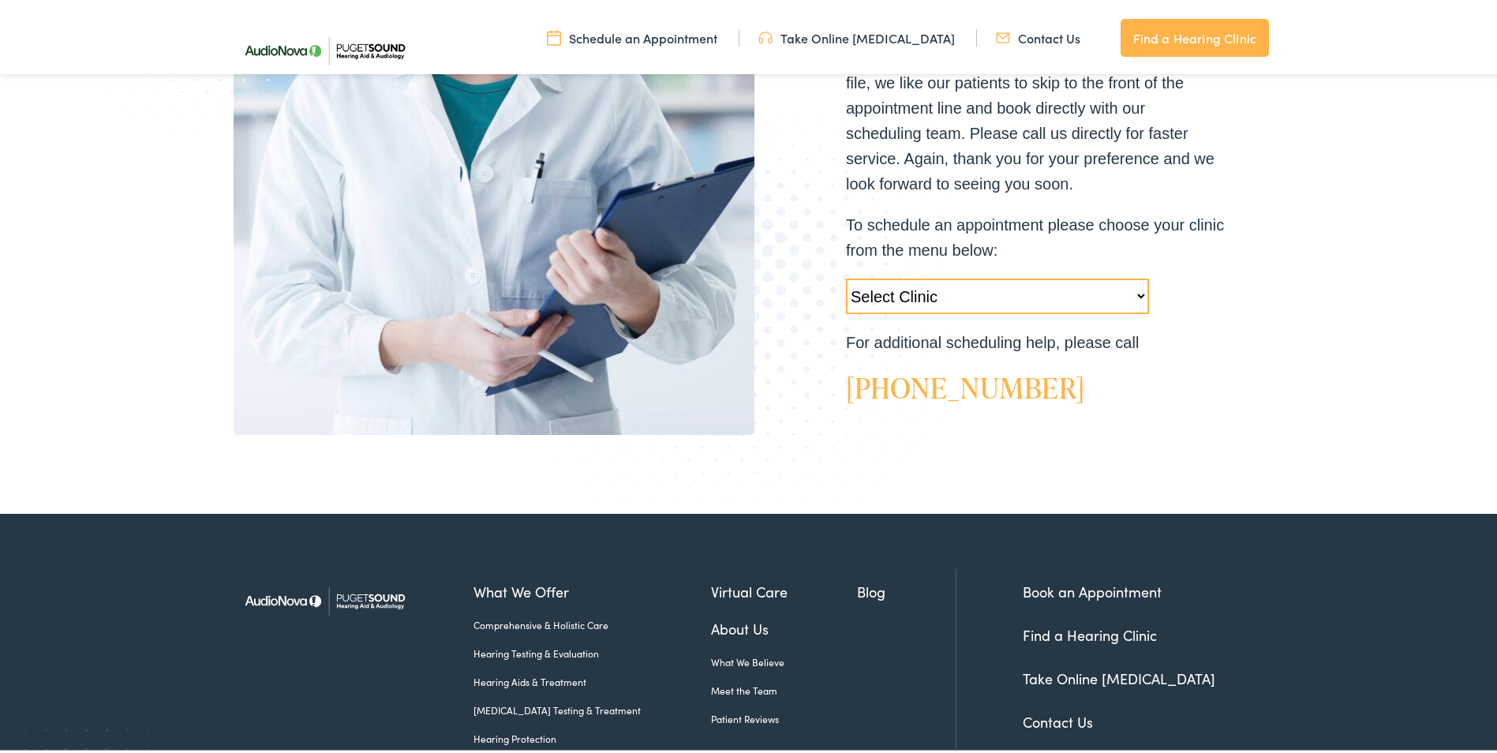 The width and height of the screenshot is (1497, 753). Describe the element at coordinates (592, 588) in the screenshot. I see `a: What We Offer` at that location.